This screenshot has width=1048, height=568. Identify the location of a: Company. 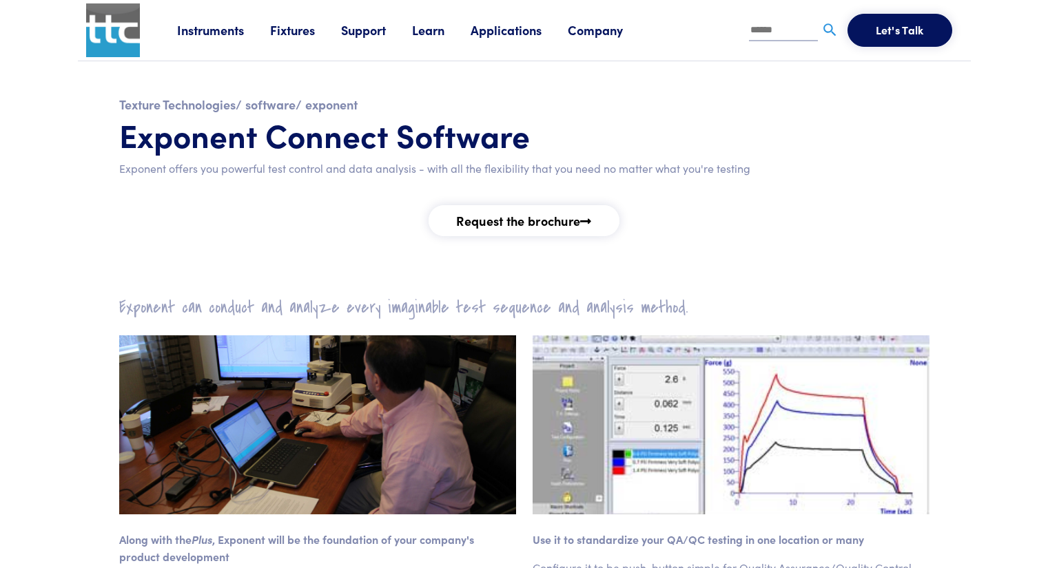
(608, 30).